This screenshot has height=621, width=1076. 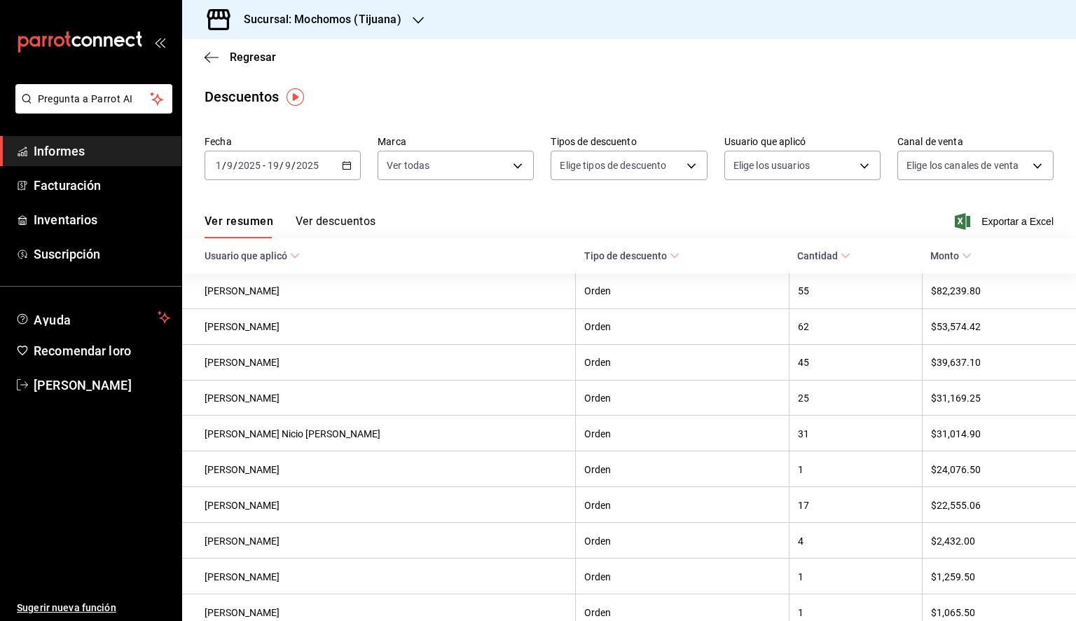 What do you see at coordinates (67, 607) in the screenshot?
I see `font: Sugerir nueva función` at bounding box center [67, 607].